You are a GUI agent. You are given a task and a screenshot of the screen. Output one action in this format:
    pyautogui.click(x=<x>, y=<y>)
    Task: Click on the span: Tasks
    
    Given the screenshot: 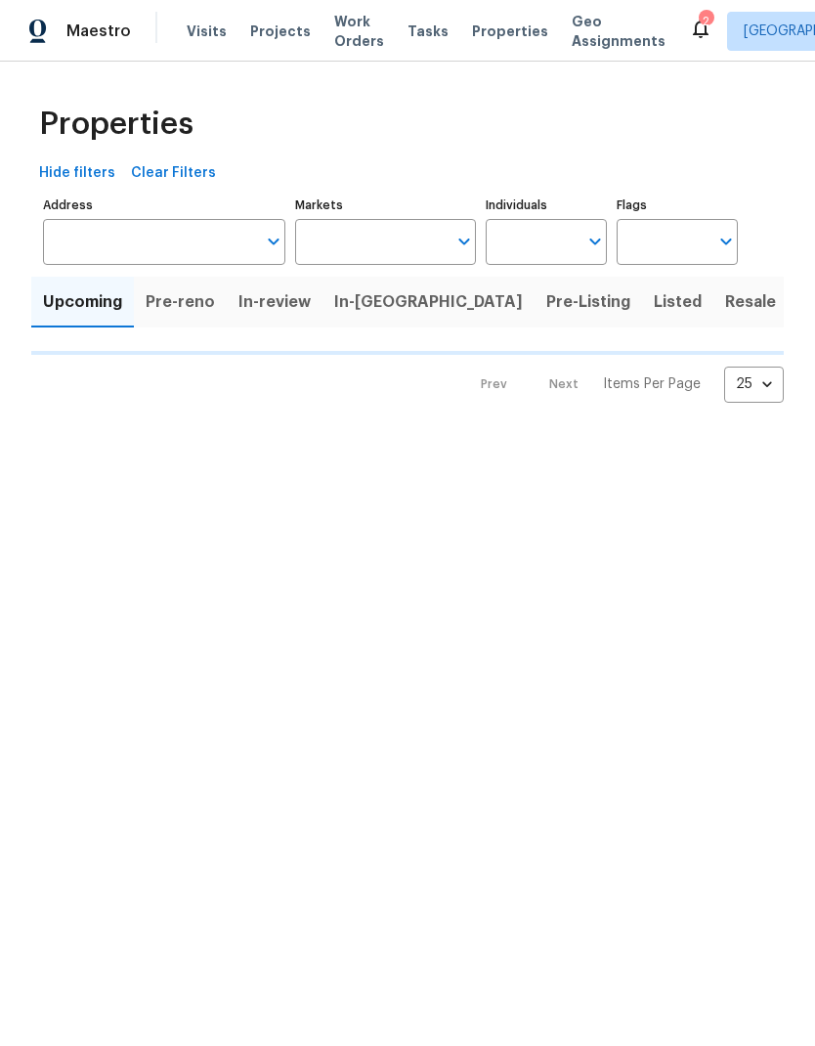 What is the action you would take?
    pyautogui.click(x=428, y=31)
    